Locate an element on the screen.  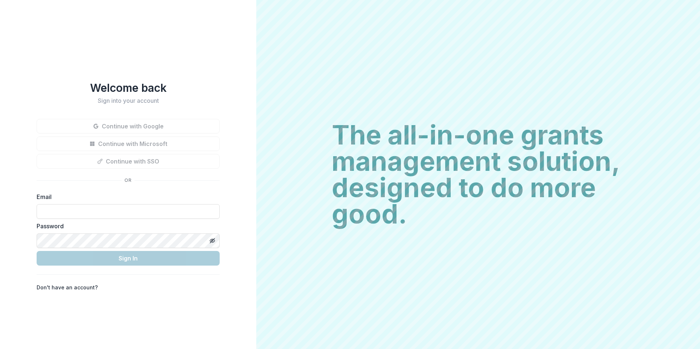
button: Continue with SSO is located at coordinates (128, 161).